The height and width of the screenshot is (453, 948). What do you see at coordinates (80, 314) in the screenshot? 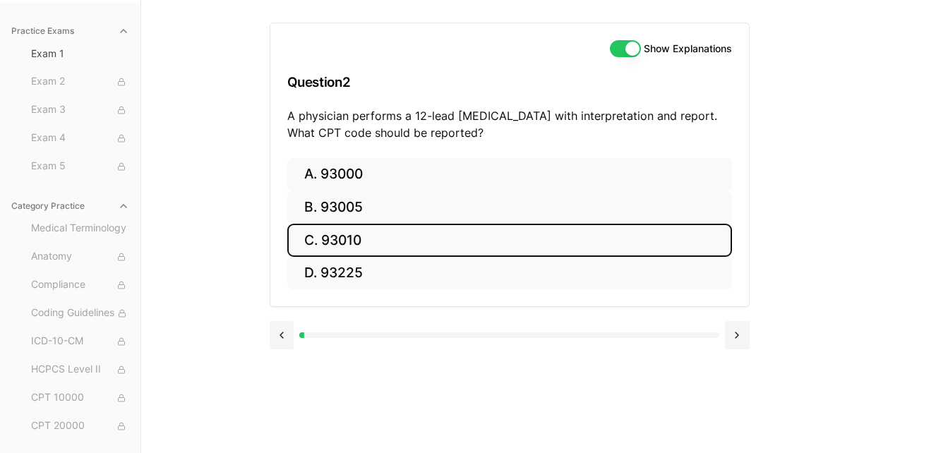
I see `button: Coding Guidelines` at bounding box center [80, 314].